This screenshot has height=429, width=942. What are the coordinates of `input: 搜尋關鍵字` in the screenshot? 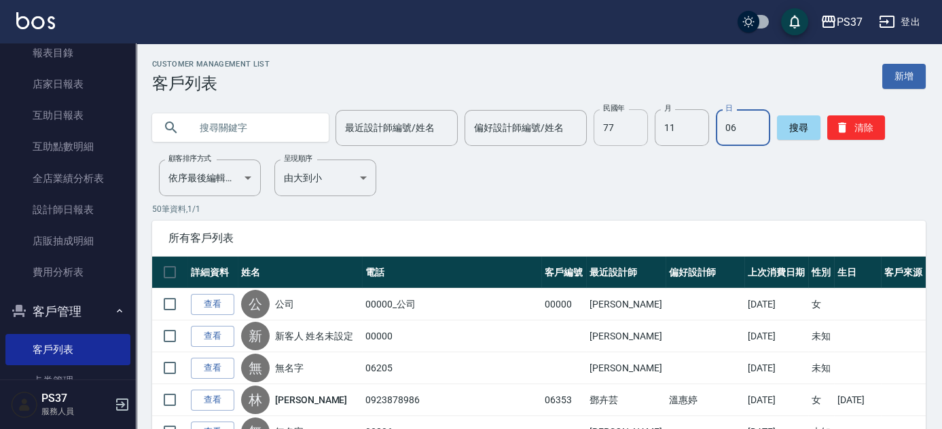 It's located at (254, 128).